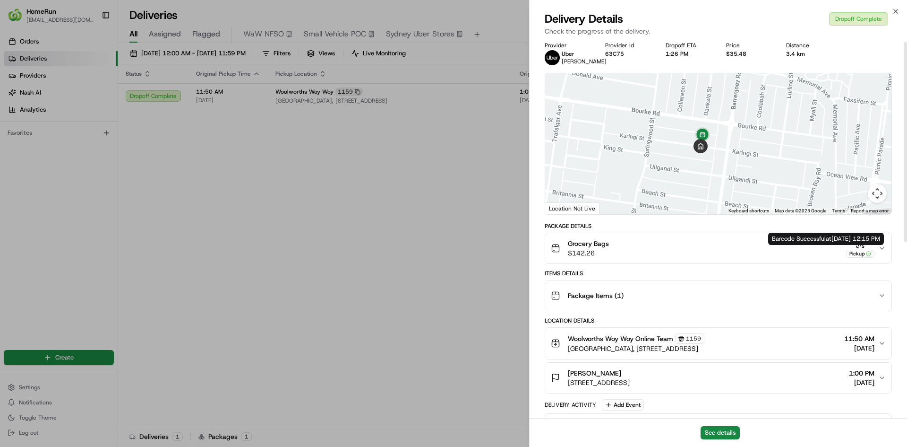  What do you see at coordinates (718, 248) in the screenshot?
I see `button: Grocery Bags$142.26Pickup` at bounding box center [718, 248].